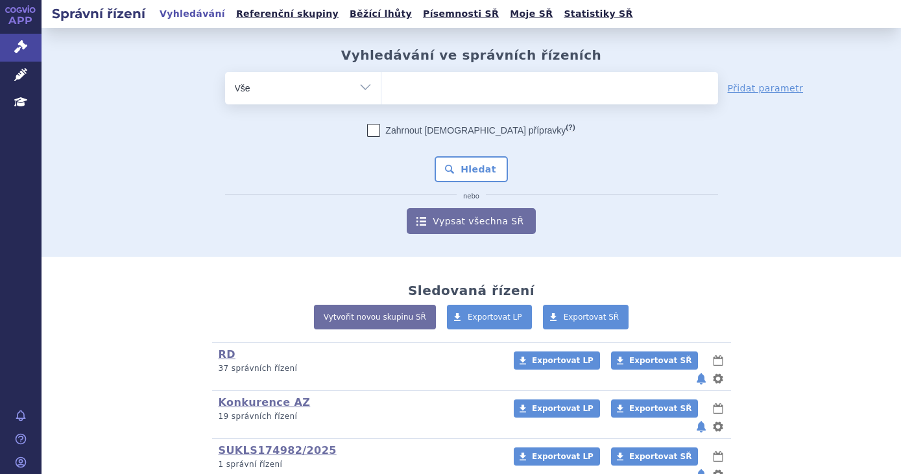 This screenshot has width=901, height=474. Describe the element at coordinates (278, 450) in the screenshot. I see `a: SUKLS174982/2025` at that location.